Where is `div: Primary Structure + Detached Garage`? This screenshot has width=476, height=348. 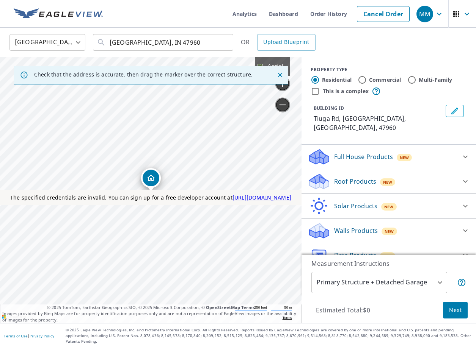 div: Primary Structure + Detached Garage is located at coordinates (379, 283).